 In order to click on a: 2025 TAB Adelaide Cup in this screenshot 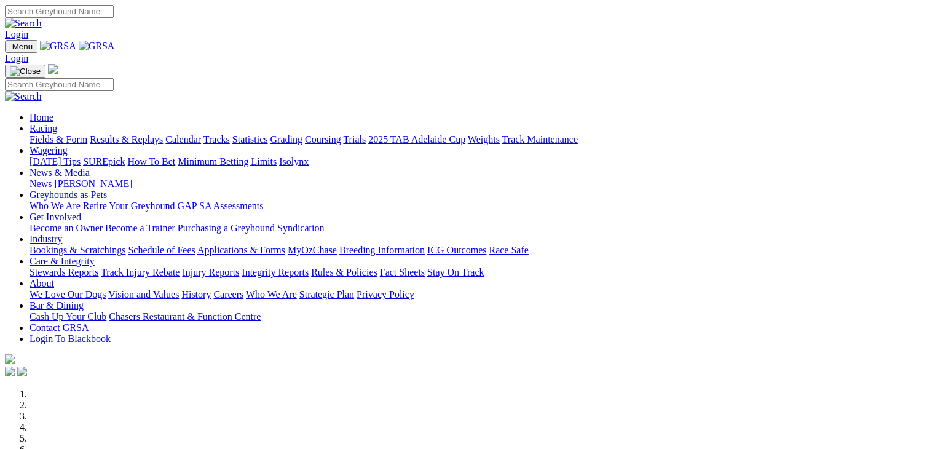, I will do `click(417, 139)`.